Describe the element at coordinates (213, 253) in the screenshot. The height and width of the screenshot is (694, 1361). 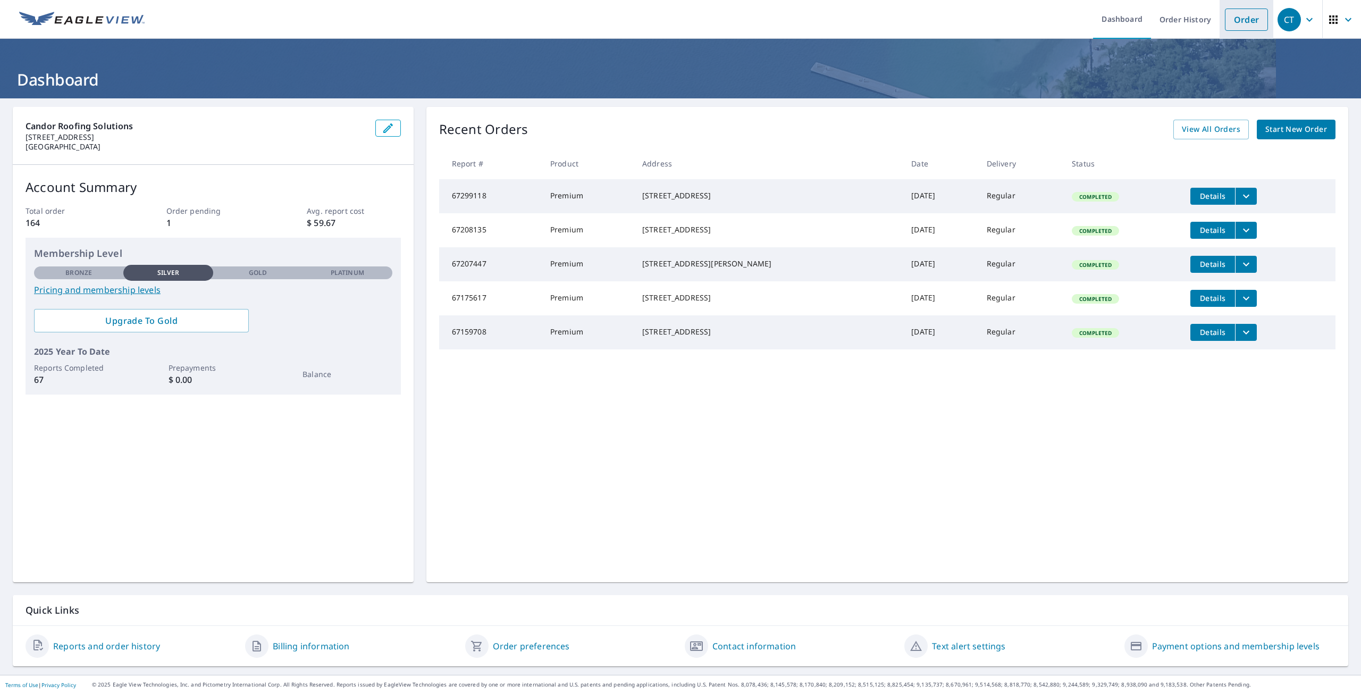
I see `p: Membership Level` at that location.